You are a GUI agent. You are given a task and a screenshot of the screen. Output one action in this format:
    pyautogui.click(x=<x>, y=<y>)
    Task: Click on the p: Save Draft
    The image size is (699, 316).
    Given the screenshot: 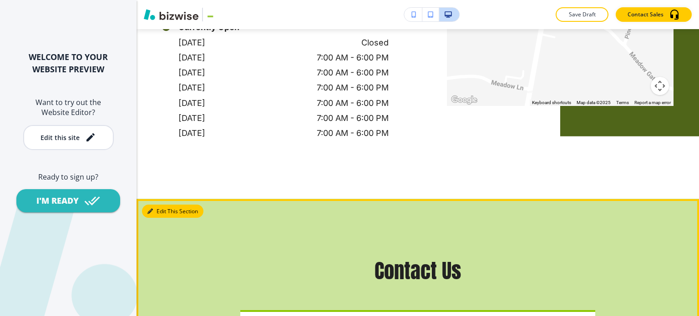 What is the action you would take?
    pyautogui.click(x=582, y=15)
    